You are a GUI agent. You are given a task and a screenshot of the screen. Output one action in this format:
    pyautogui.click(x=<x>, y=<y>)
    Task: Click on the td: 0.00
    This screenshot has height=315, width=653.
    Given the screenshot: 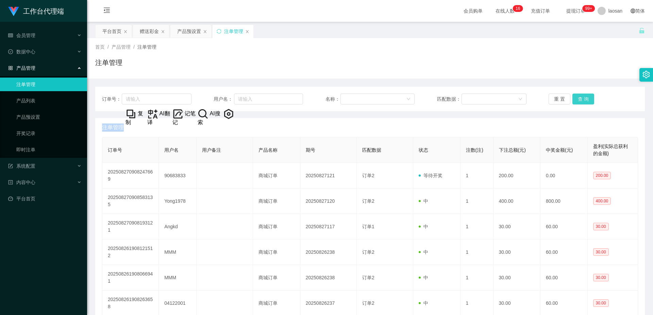 What is the action you would take?
    pyautogui.click(x=564, y=175)
    